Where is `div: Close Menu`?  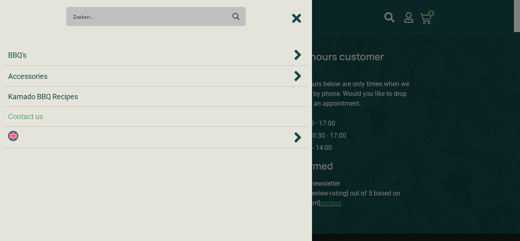 div: Close Menu is located at coordinates (297, 18).